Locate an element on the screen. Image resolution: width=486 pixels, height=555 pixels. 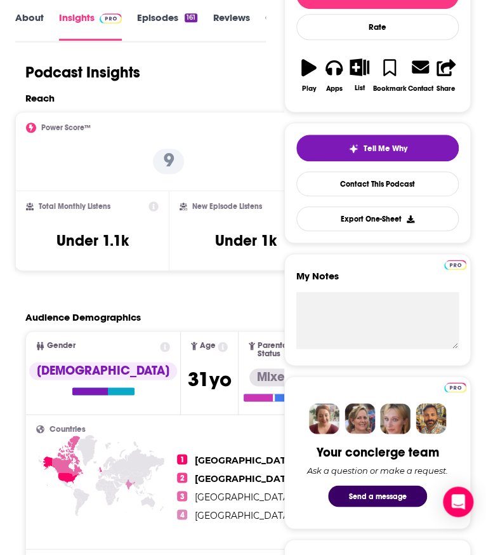
label: My Notes is located at coordinates (377, 280).